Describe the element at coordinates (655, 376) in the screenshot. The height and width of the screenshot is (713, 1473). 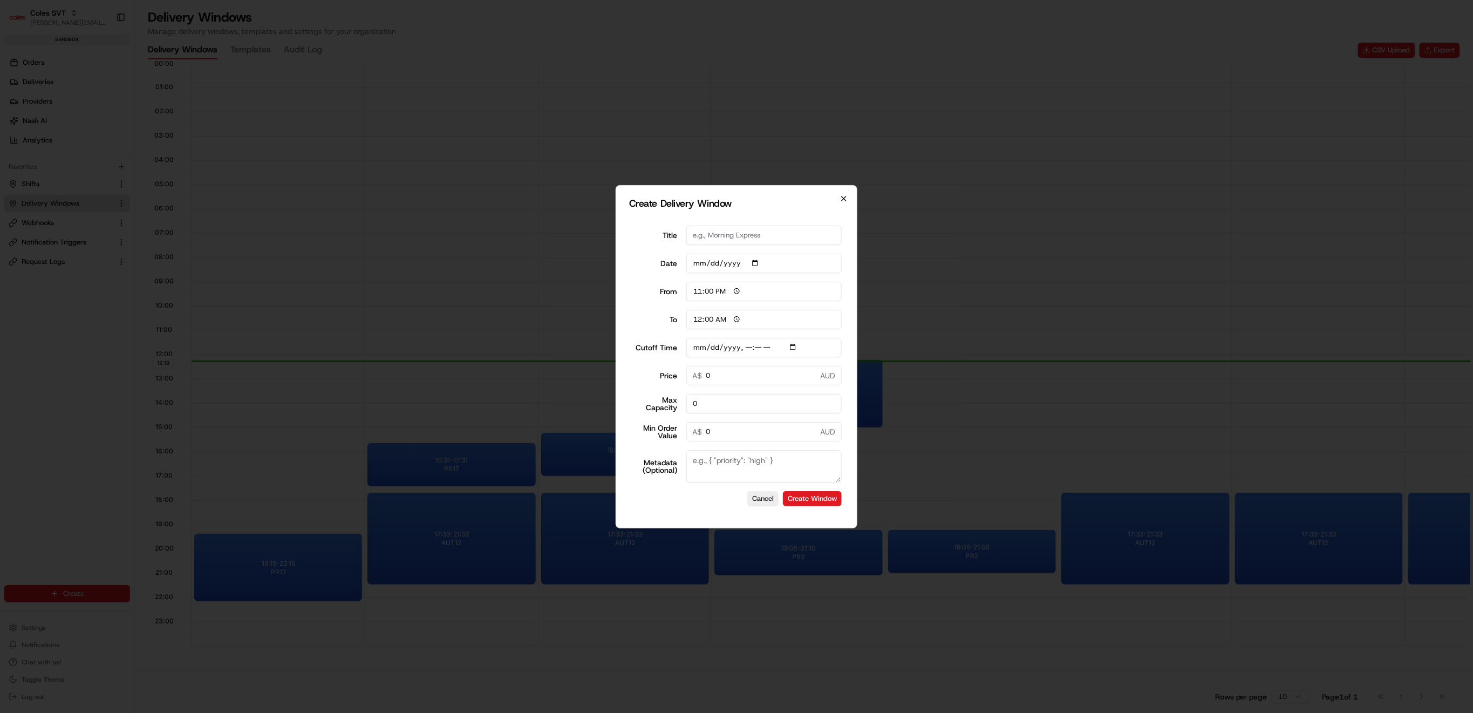
I see `label: Price` at that location.